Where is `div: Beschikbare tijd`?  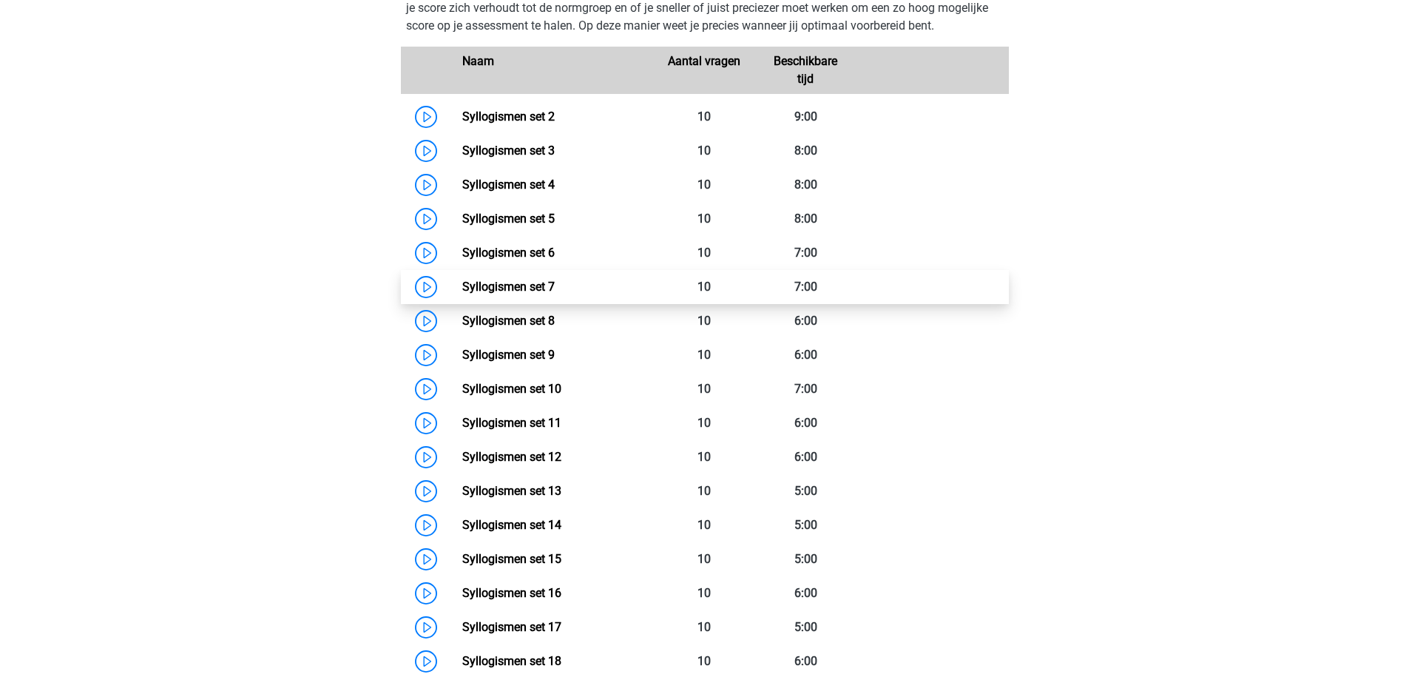 div: Beschikbare tijd is located at coordinates (806, 70).